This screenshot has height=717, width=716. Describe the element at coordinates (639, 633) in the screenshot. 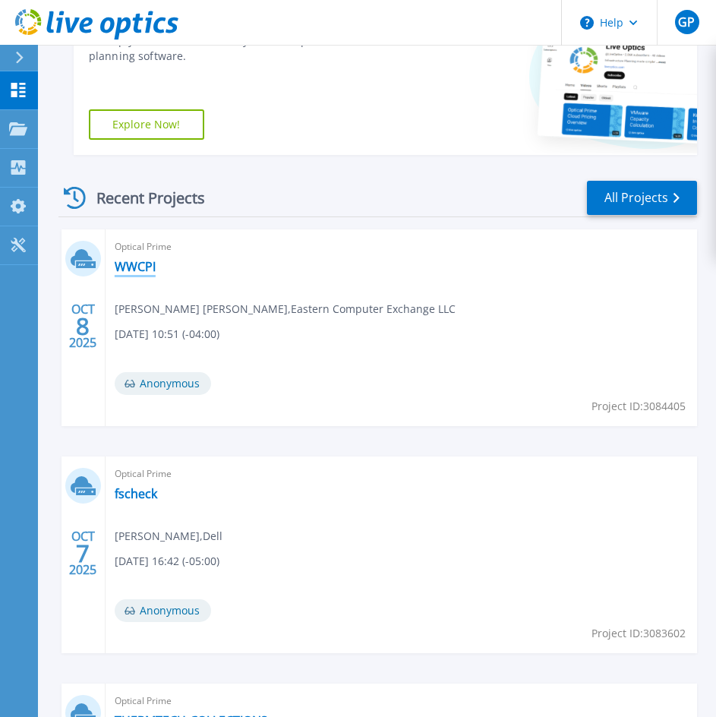

I see `span: Project ID: 3083602` at that location.